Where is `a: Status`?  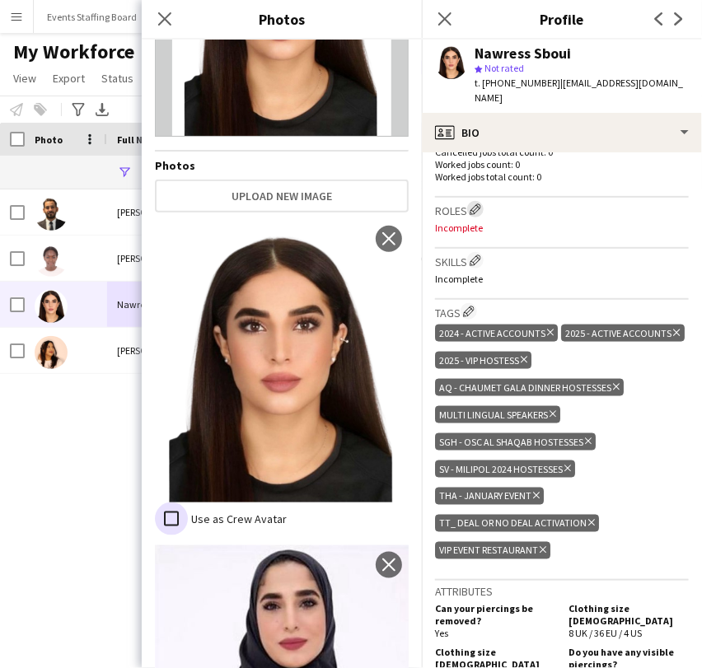
a: Status is located at coordinates (117, 78).